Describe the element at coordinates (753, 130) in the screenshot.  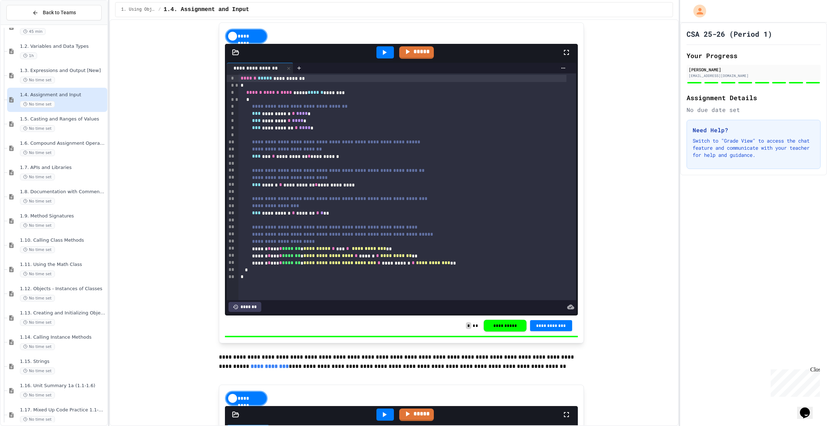
I see `h3: Need Help?` at that location.